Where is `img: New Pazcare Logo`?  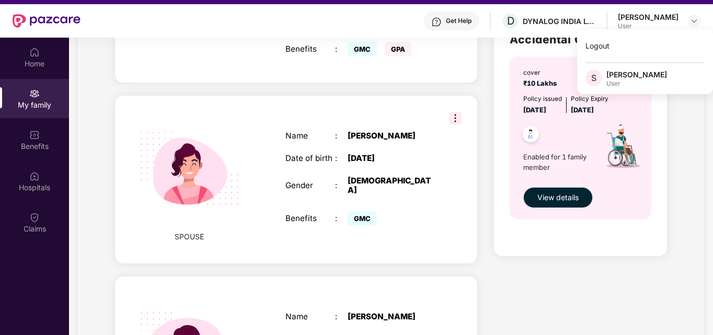 img: New Pazcare Logo is located at coordinates (47, 21).